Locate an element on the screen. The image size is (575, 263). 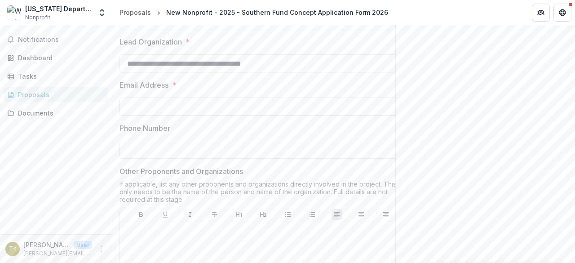
button: Notifications is located at coordinates (56, 40).